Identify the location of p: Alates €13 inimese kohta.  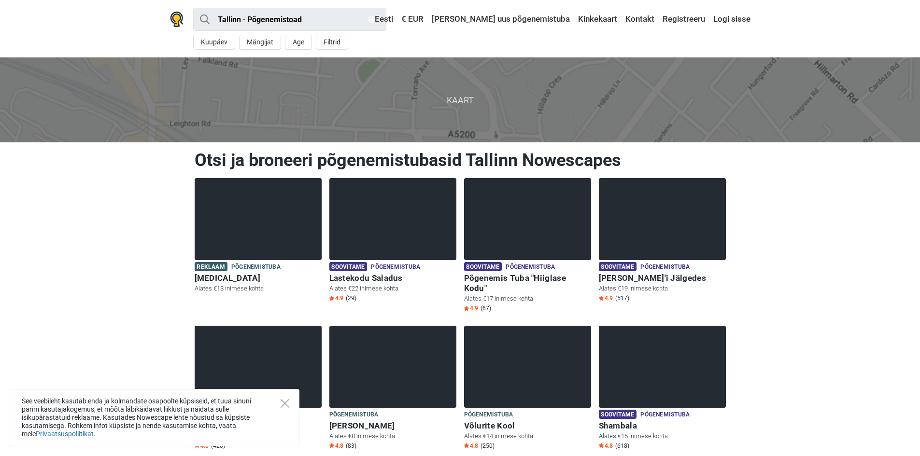
(258, 289).